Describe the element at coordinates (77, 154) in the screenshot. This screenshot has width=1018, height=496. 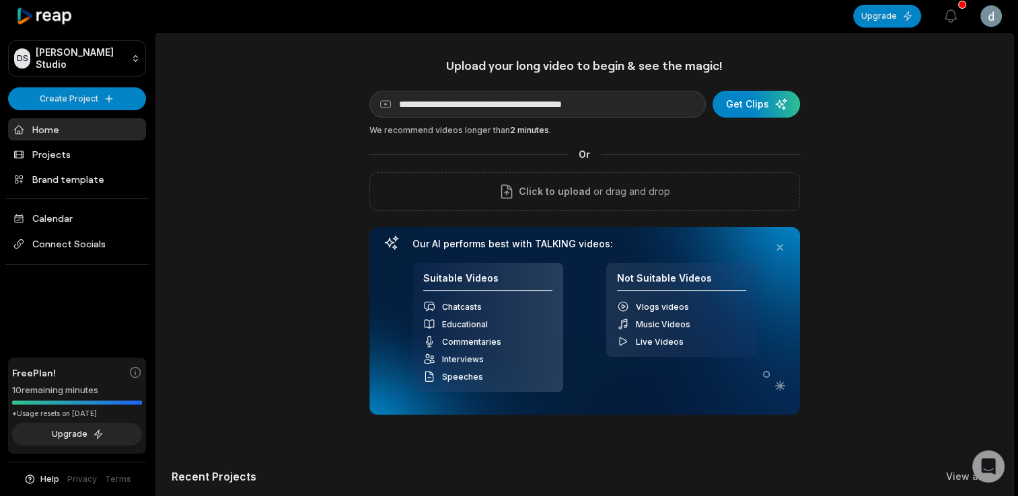
I see `a: Projects` at that location.